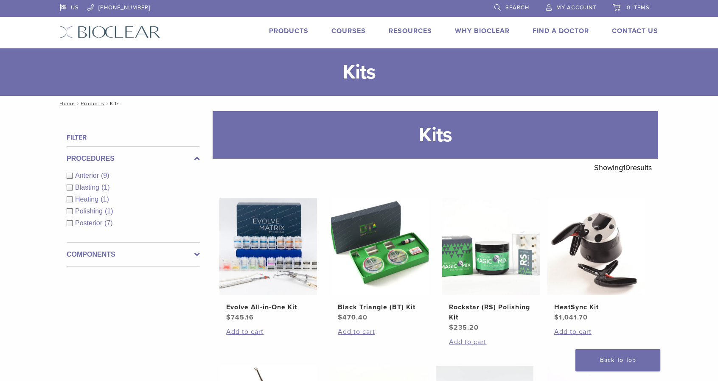  What do you see at coordinates (576, 8) in the screenshot?
I see `span: My Account` at bounding box center [576, 8].